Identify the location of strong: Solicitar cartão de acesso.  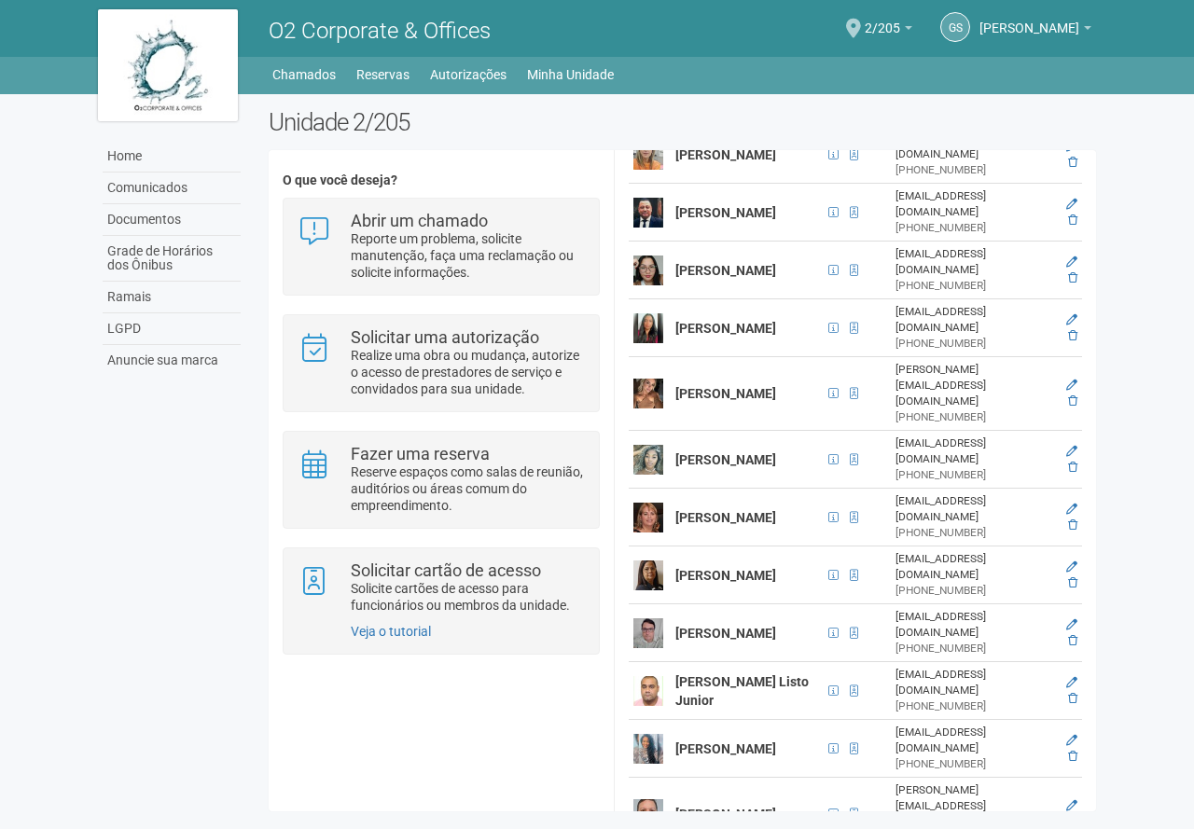
(446, 570).